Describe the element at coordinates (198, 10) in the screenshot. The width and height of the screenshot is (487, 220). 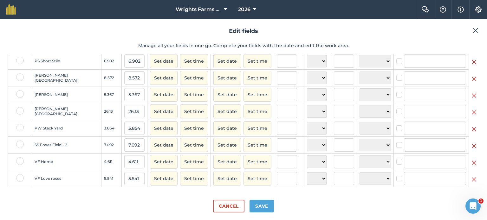
I see `span: Wrights Farms Contracting` at that location.